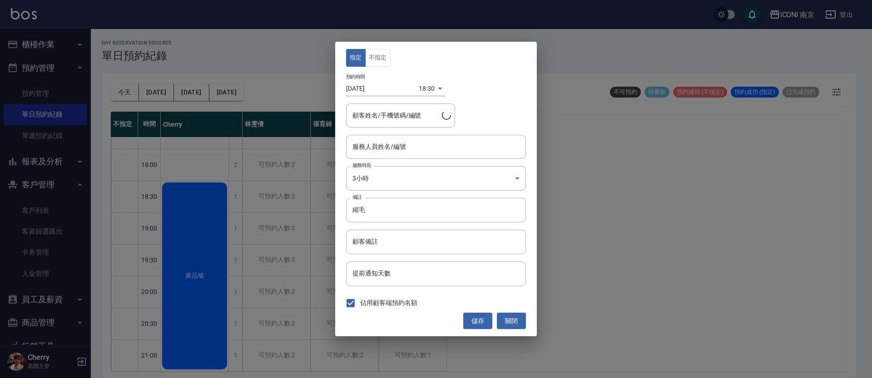  I want to click on span: 佔用顧客端預約名額, so click(389, 303).